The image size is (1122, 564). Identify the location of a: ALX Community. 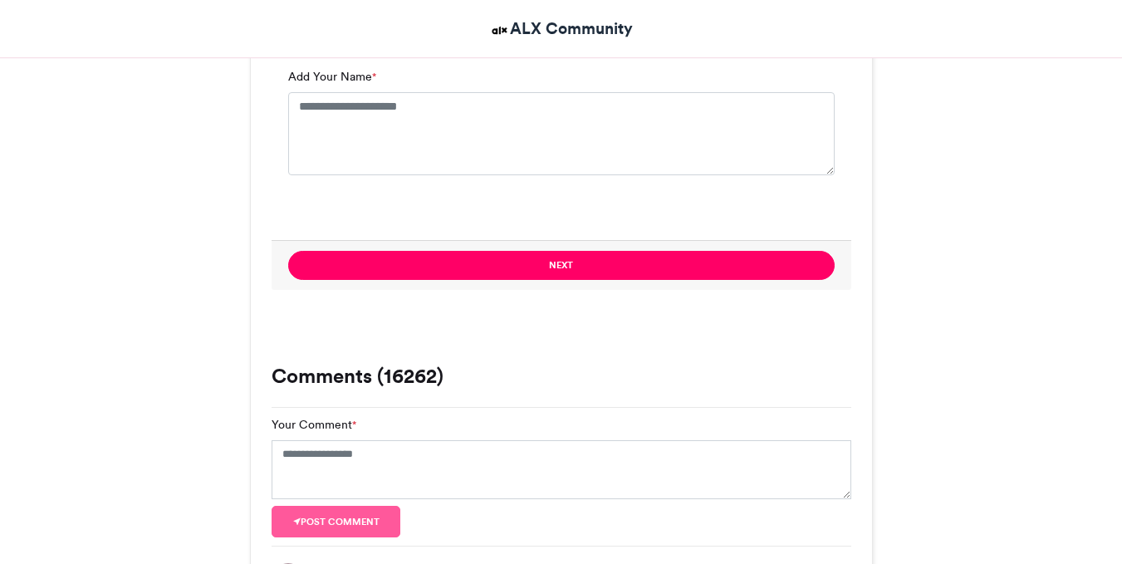
(561, 28).